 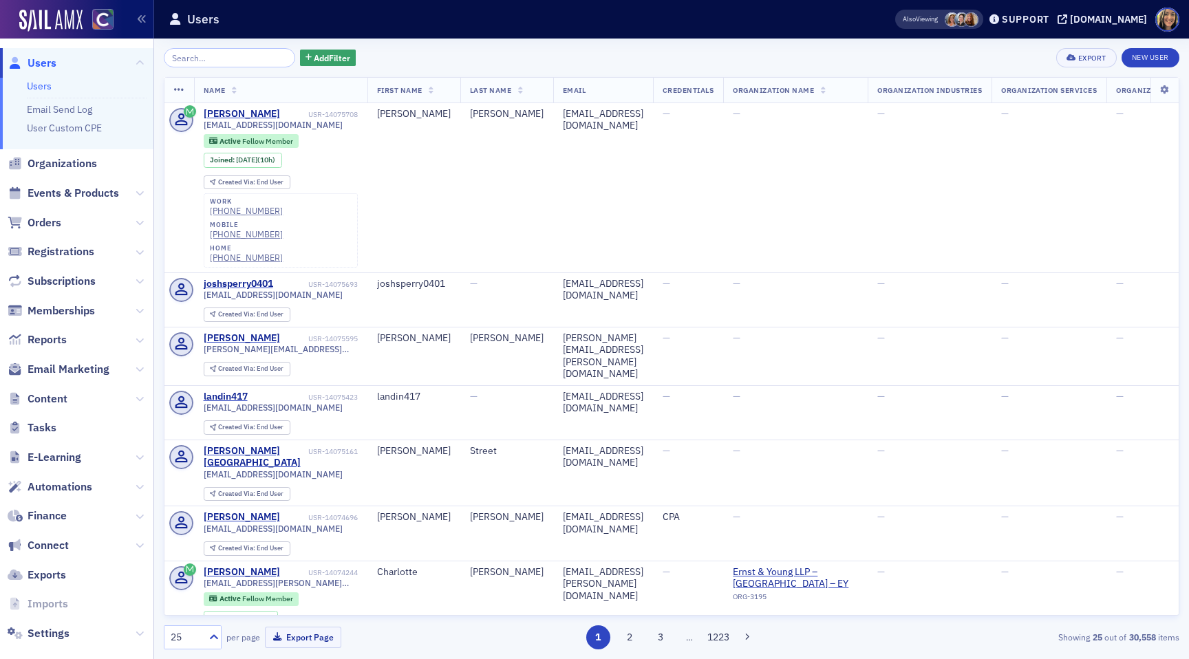 I want to click on button: Export, so click(x=1086, y=58).